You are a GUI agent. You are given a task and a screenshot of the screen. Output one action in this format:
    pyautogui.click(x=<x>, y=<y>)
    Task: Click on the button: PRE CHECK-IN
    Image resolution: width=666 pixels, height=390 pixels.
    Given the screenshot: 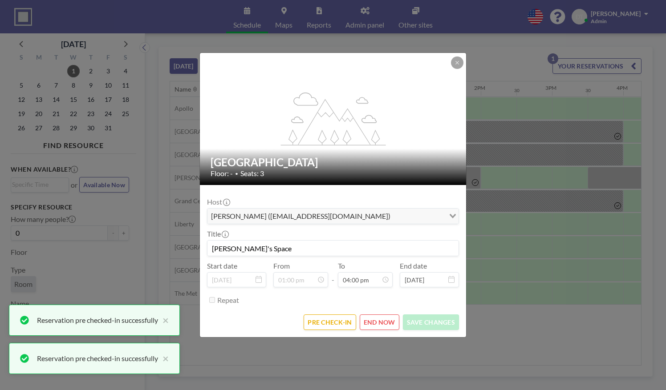 What is the action you would take?
    pyautogui.click(x=329, y=322)
    